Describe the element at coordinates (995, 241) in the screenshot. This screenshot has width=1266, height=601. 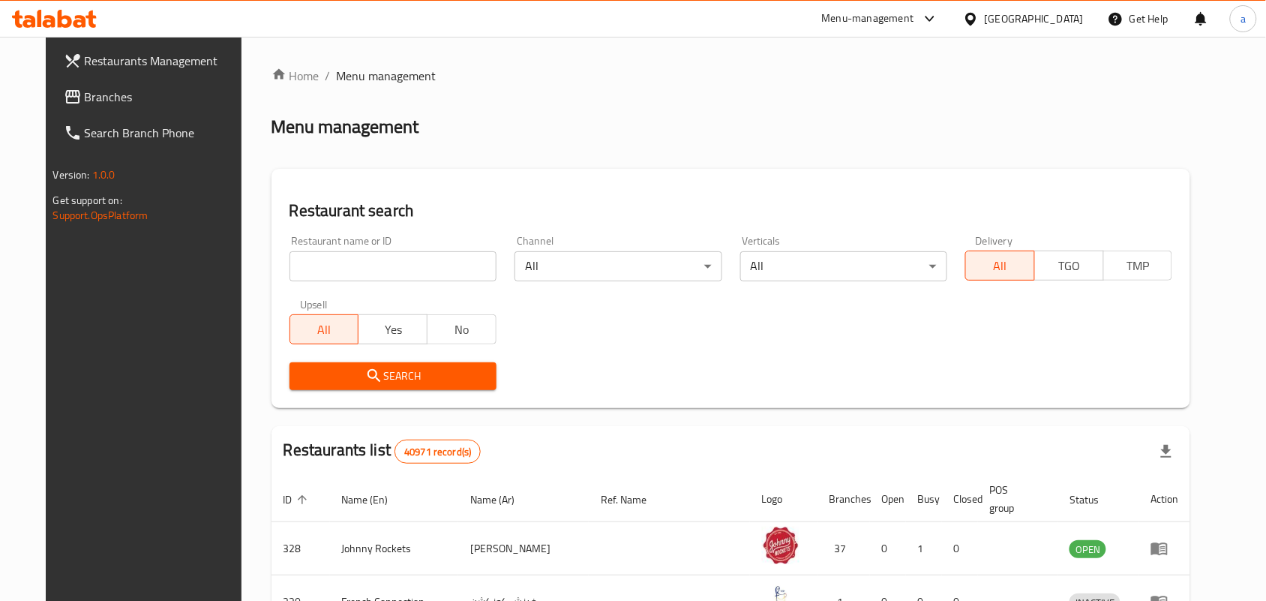
I see `label: Delivery` at that location.